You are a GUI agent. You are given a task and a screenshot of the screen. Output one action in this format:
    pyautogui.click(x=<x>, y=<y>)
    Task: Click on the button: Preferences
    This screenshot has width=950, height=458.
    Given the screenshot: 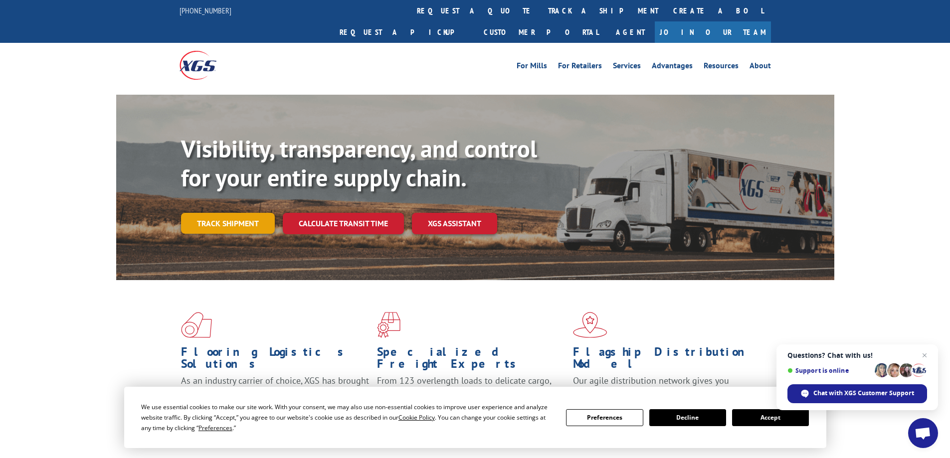 What is the action you would take?
    pyautogui.click(x=604, y=418)
    